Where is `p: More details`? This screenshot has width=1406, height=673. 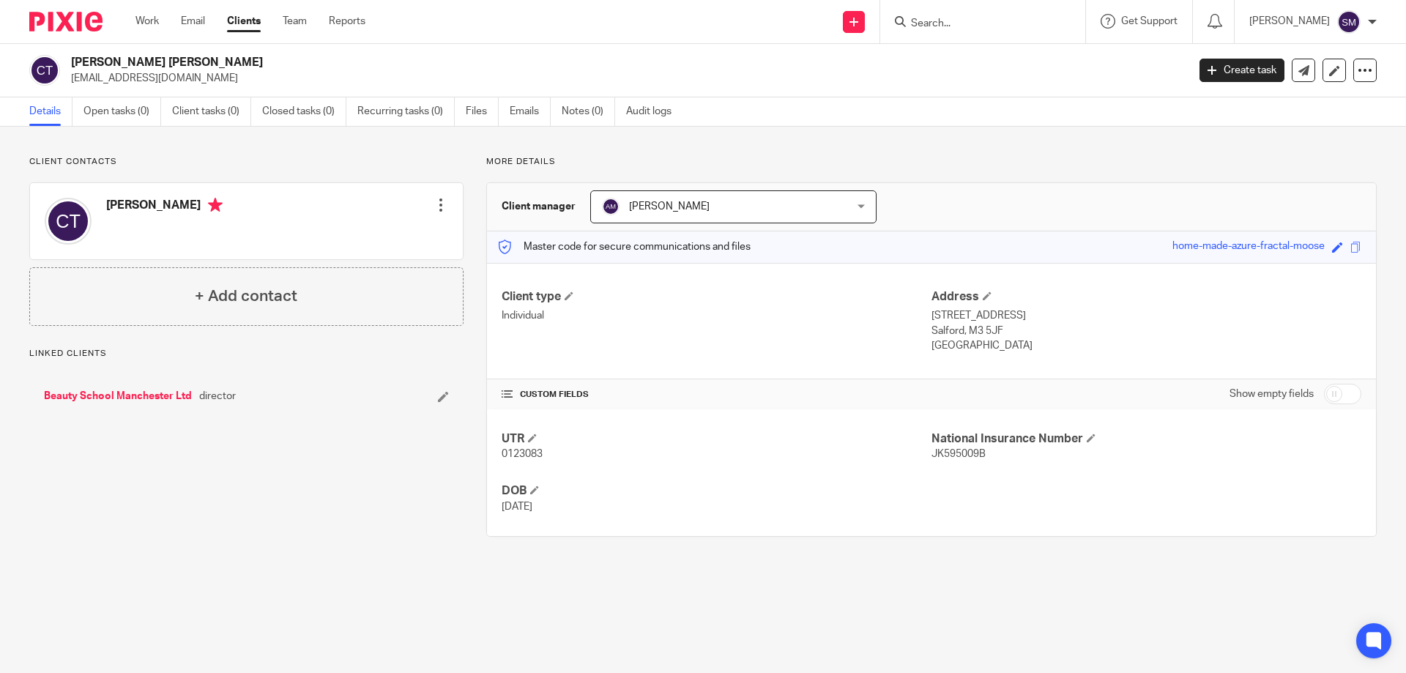
p: More details is located at coordinates (931, 162).